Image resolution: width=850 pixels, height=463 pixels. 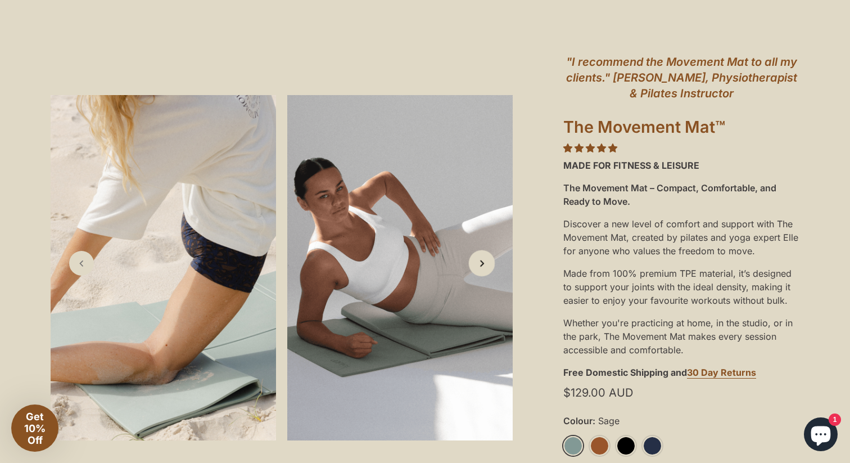 What do you see at coordinates (625, 372) in the screenshot?
I see `strong: Free Domestic Shipping and` at bounding box center [625, 372].